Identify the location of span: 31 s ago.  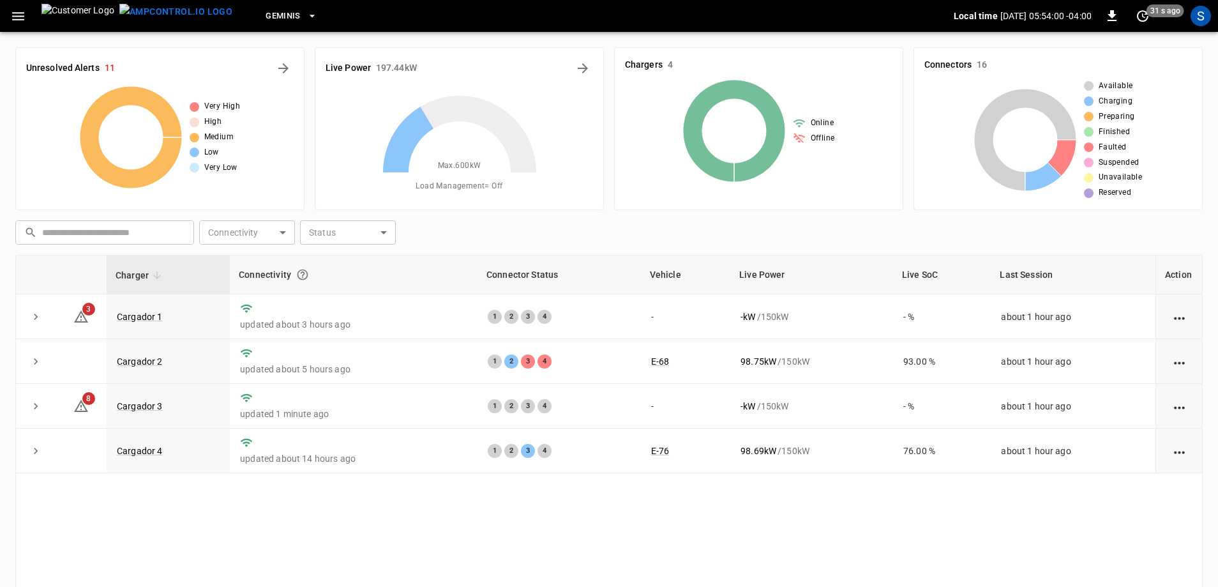
(1165, 11).